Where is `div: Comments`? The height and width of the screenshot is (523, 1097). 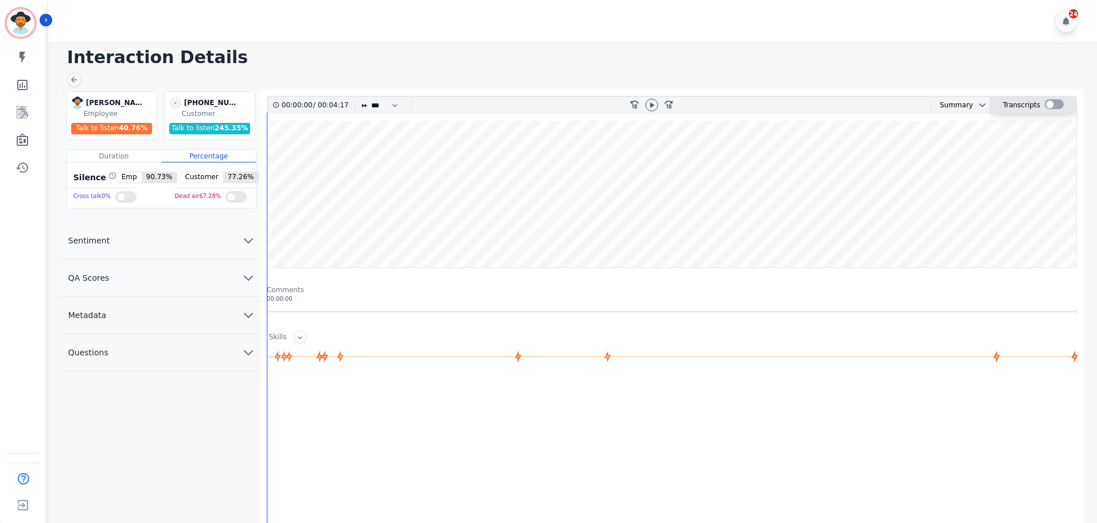
div: Comments is located at coordinates (672, 290).